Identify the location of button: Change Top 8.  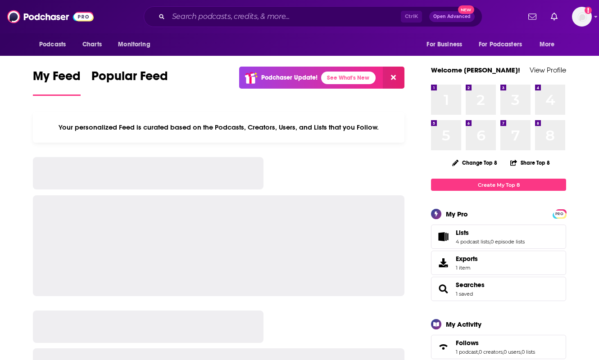
(475, 163).